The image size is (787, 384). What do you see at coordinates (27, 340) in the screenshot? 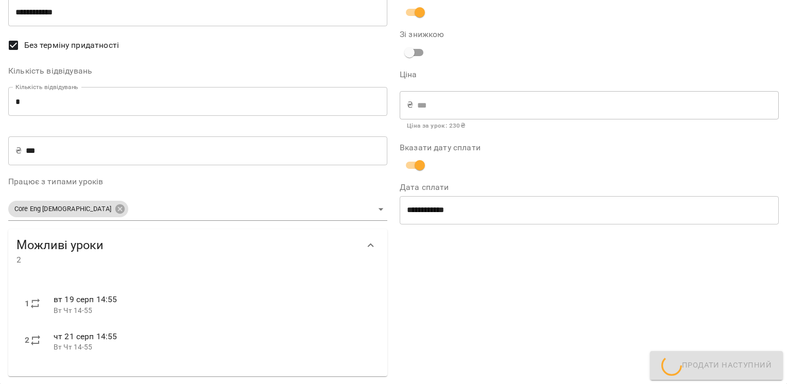
I see `label: 2` at bounding box center [27, 340].